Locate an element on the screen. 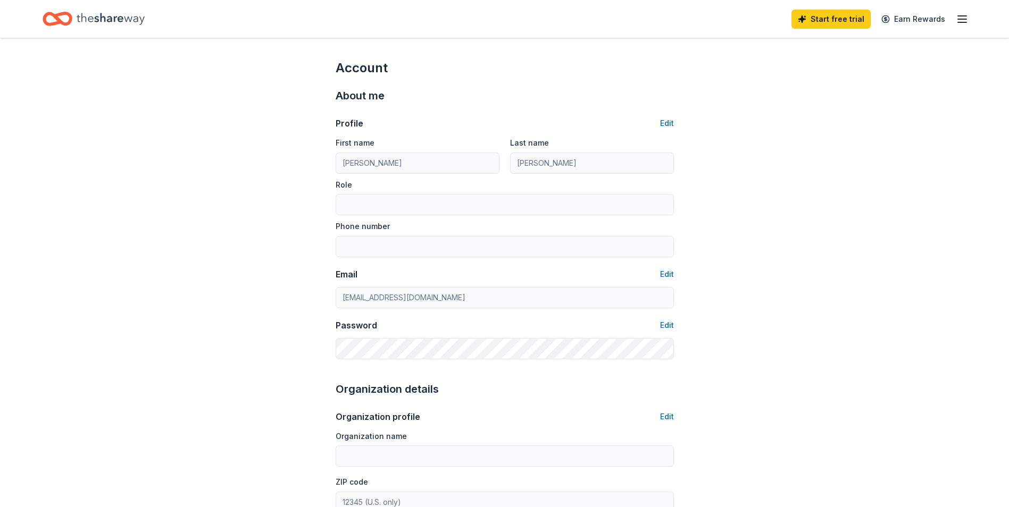 The width and height of the screenshot is (1009, 507). div: Account is located at coordinates (505, 68).